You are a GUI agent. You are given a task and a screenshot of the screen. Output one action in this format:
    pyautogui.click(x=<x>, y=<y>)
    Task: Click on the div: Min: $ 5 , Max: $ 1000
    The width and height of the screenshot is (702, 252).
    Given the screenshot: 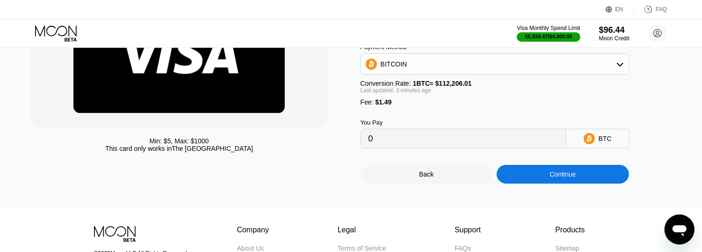 What is the action you would take?
    pyautogui.click(x=179, y=141)
    